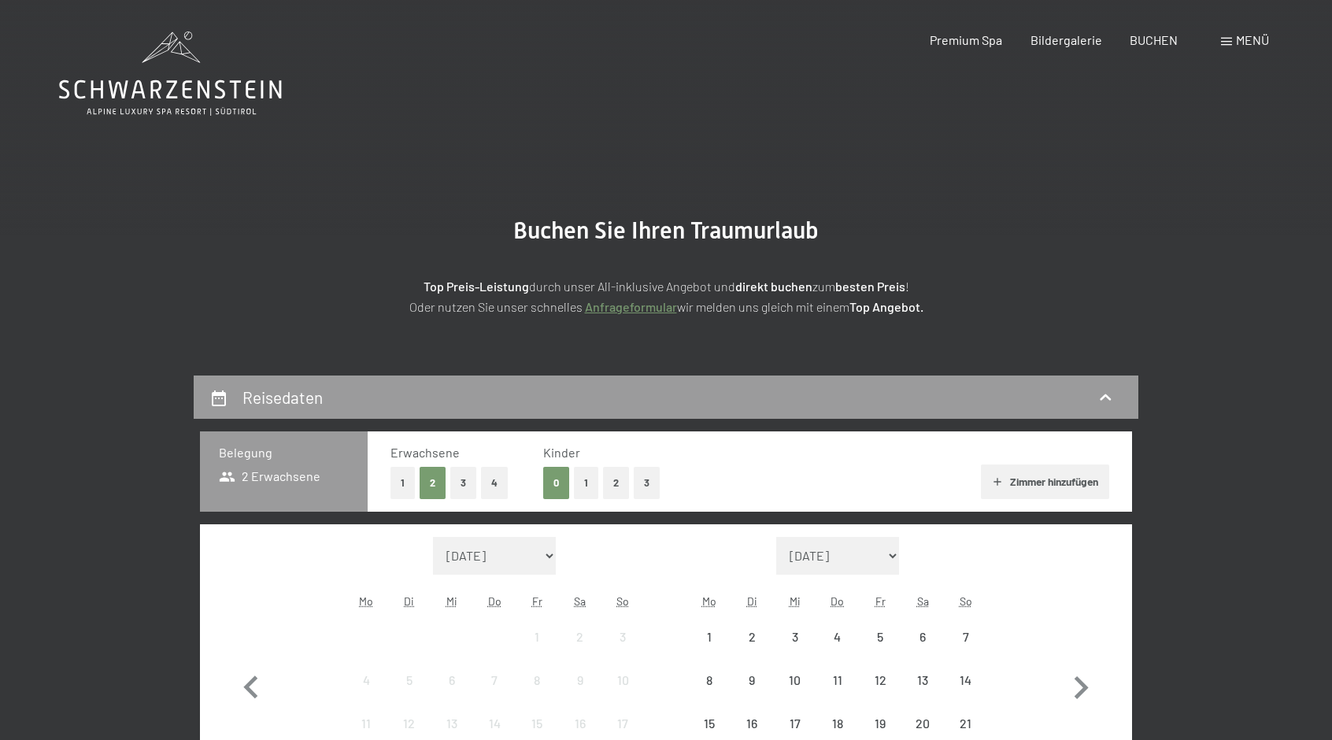  Describe the element at coordinates (709, 637) in the screenshot. I see `div: Mon Sep 01 2025` at that location.